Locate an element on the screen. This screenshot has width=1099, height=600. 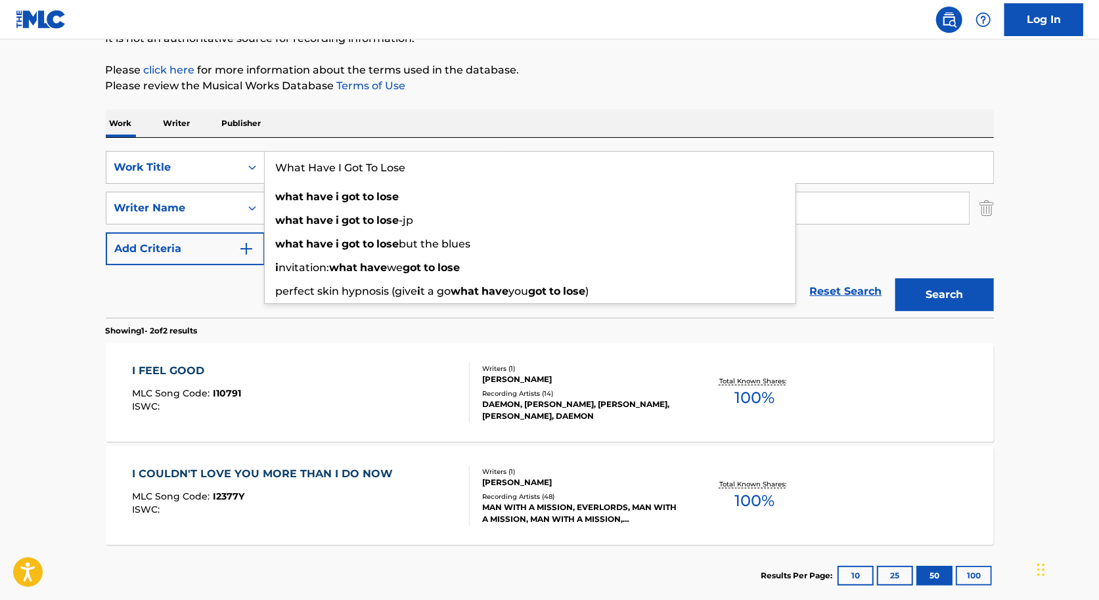
span: I2377Y is located at coordinates (229, 497).